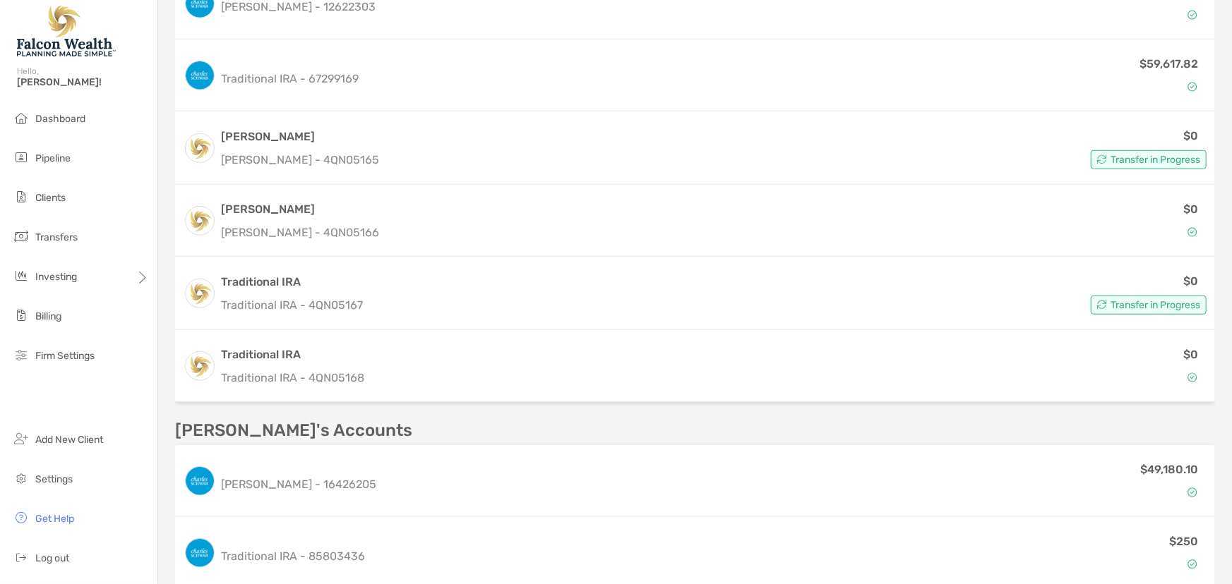 The image size is (1232, 584). What do you see at coordinates (21, 355) in the screenshot?
I see `img: firm-settings icon` at bounding box center [21, 355].